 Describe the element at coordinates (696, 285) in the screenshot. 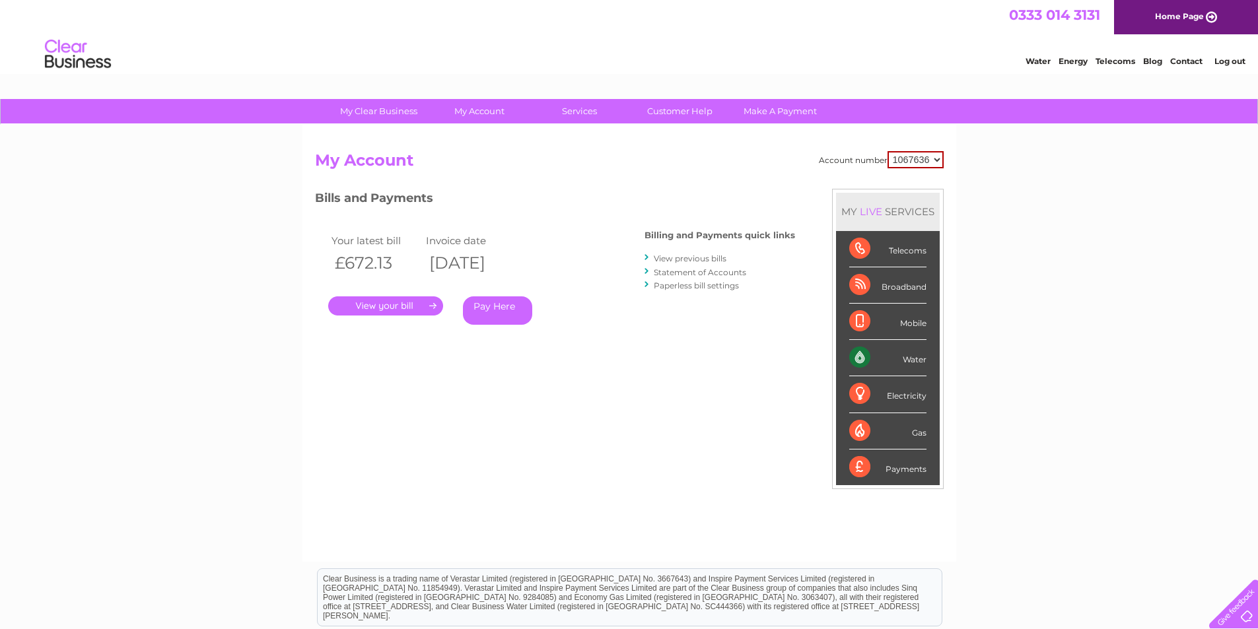

I see `a: Paperless bill settings` at that location.